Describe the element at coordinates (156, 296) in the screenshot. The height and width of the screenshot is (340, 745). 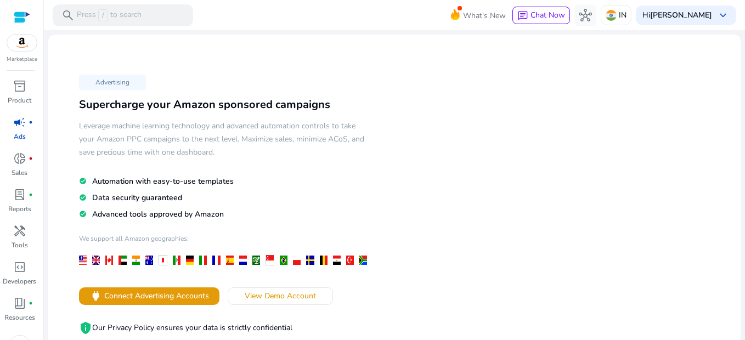
I see `span: Connect Advertising Accounts` at that location.